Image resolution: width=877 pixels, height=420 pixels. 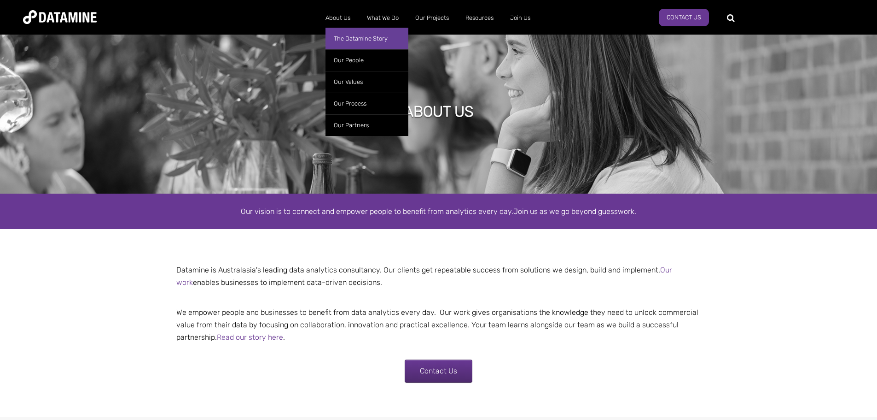 I want to click on a: Our Projects, so click(x=432, y=18).